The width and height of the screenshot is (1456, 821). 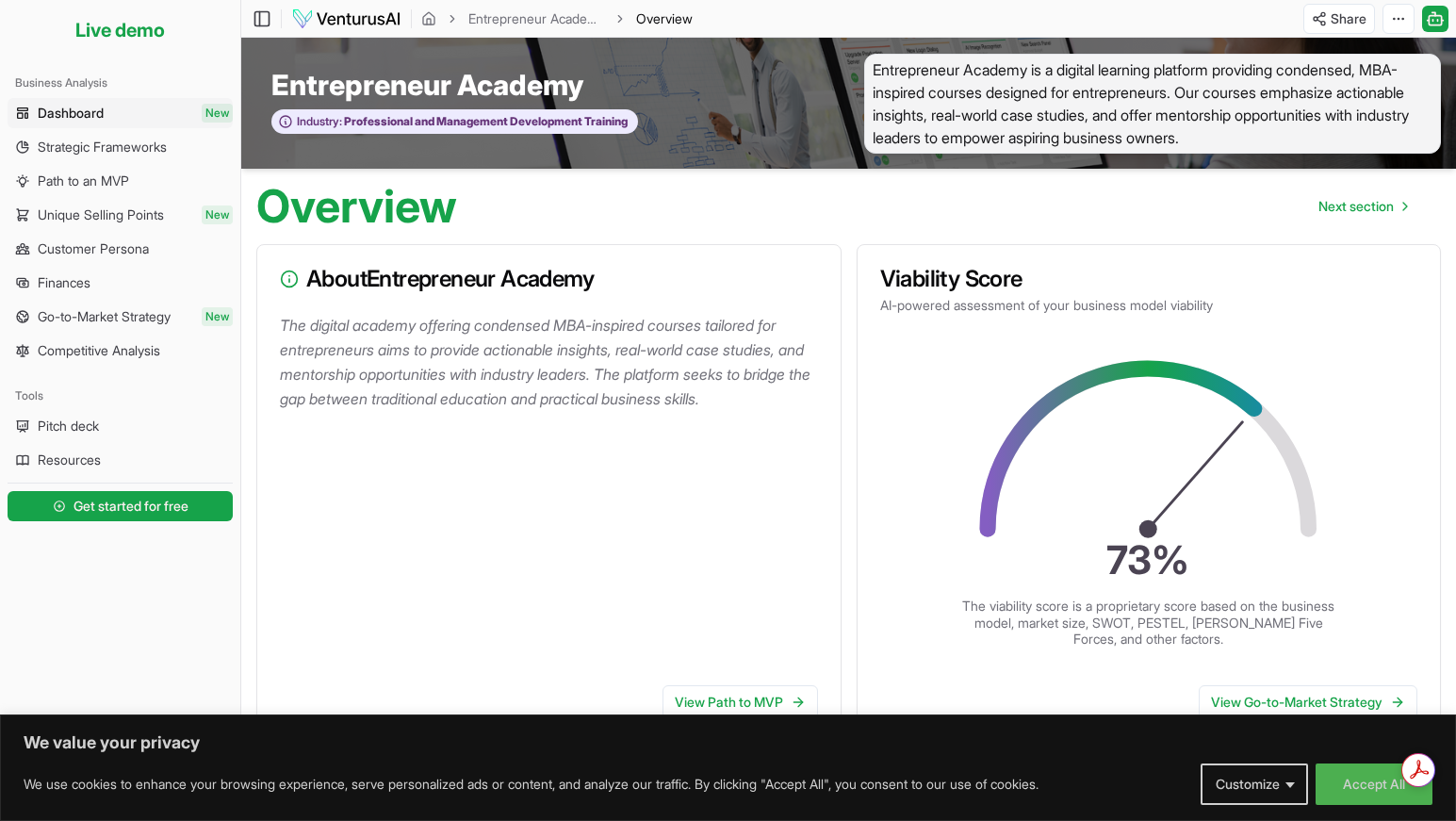 I want to click on span: Go-to-Market Strategy, so click(x=104, y=316).